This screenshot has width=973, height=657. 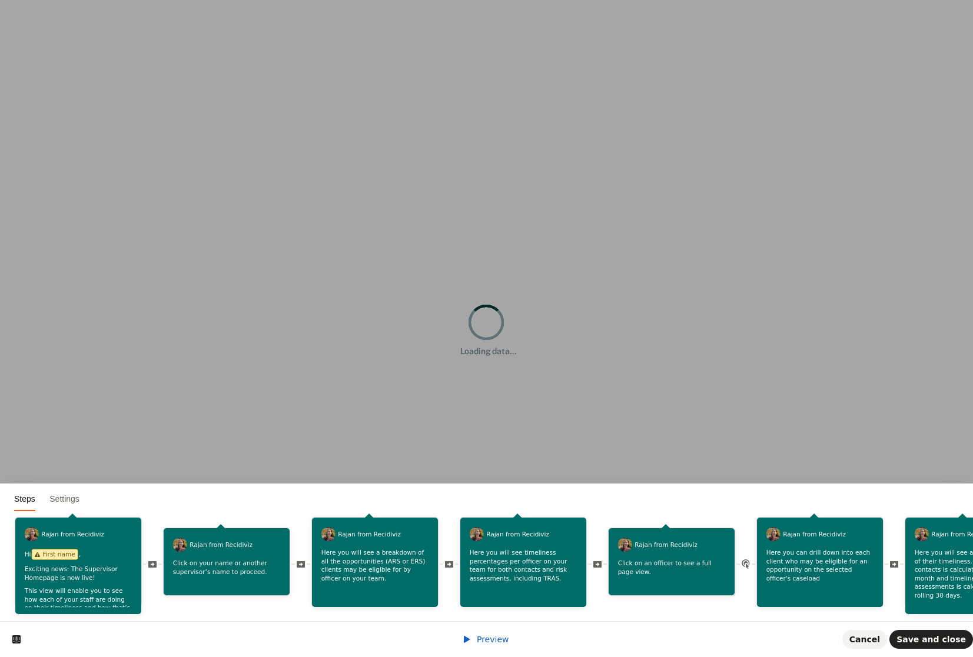 What do you see at coordinates (865, 640) in the screenshot?
I see `button: Cancel` at bounding box center [865, 640].